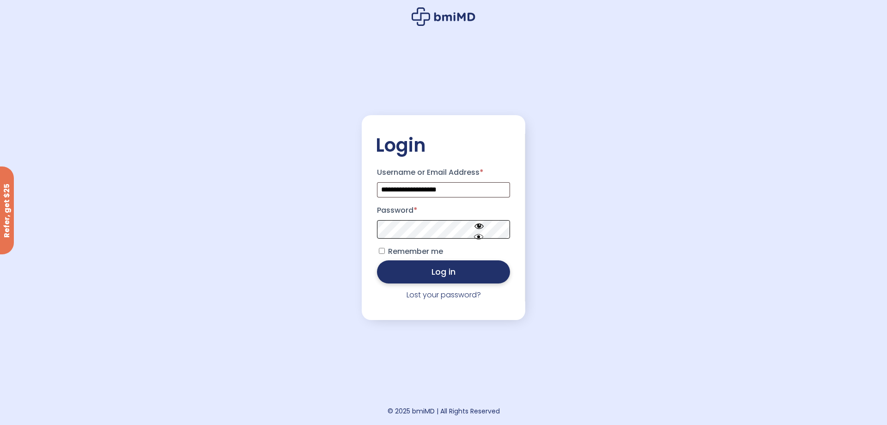  I want to click on span: Remember me, so click(415, 251).